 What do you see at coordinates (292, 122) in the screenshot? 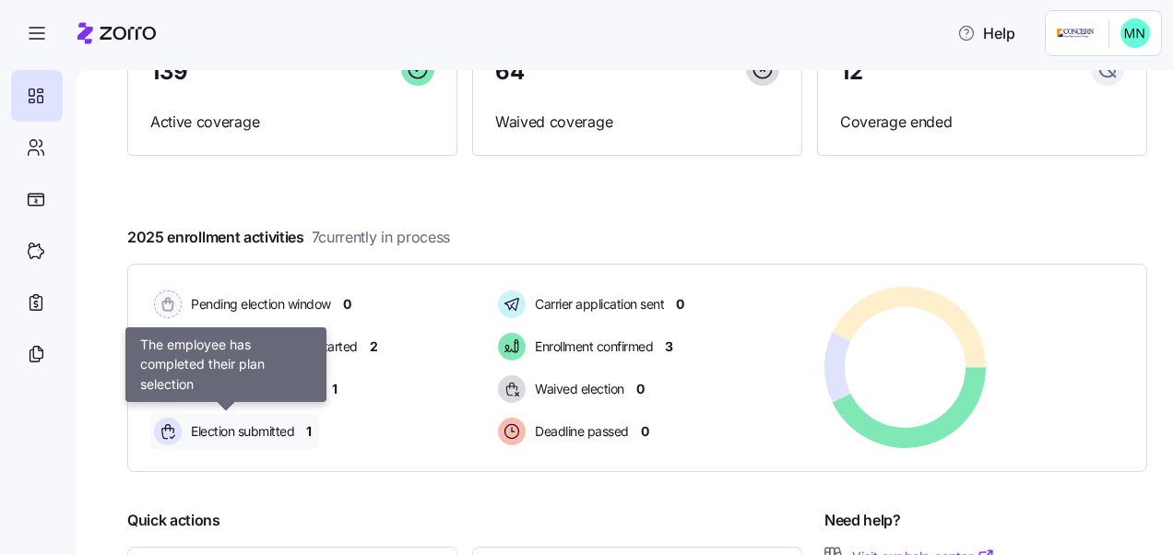
I see `span: Active coverage` at bounding box center [292, 122].